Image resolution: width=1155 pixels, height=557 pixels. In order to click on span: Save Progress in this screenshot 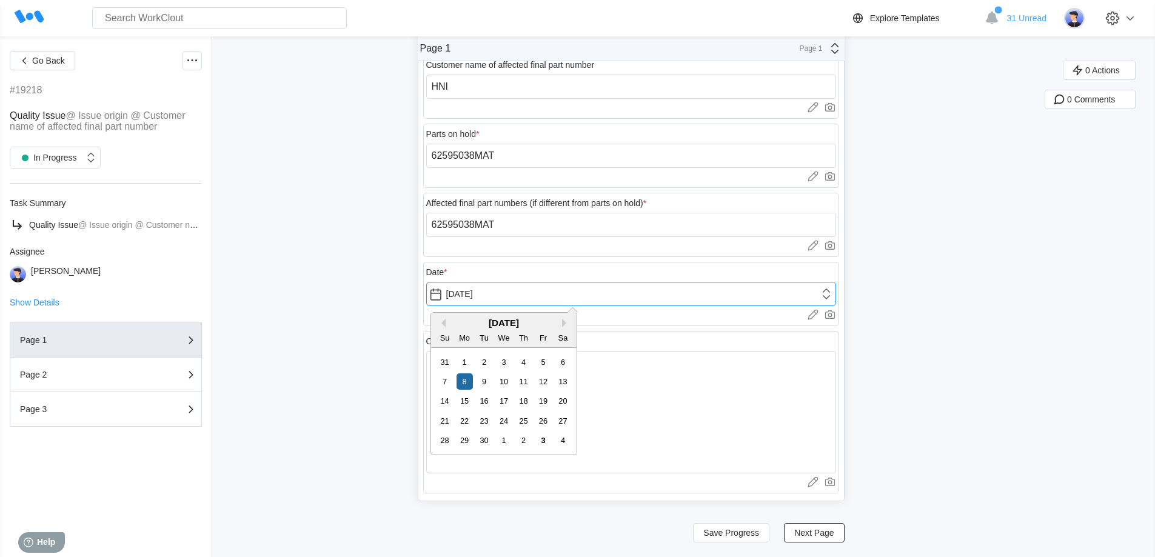, I will do `click(731, 533)`.